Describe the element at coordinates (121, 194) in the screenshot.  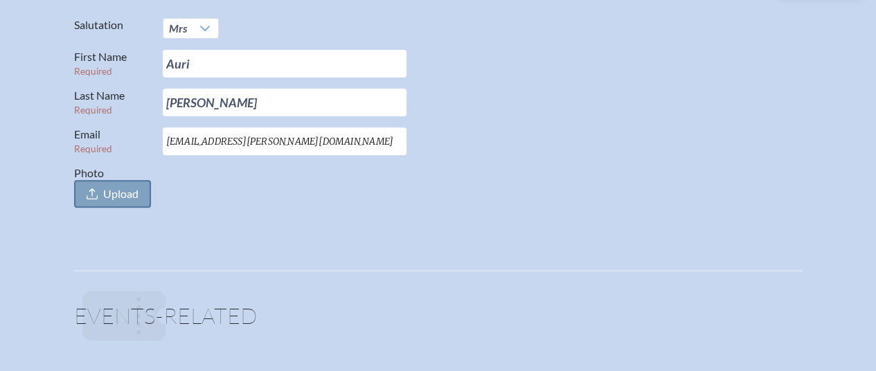
I see `span: Upload` at that location.